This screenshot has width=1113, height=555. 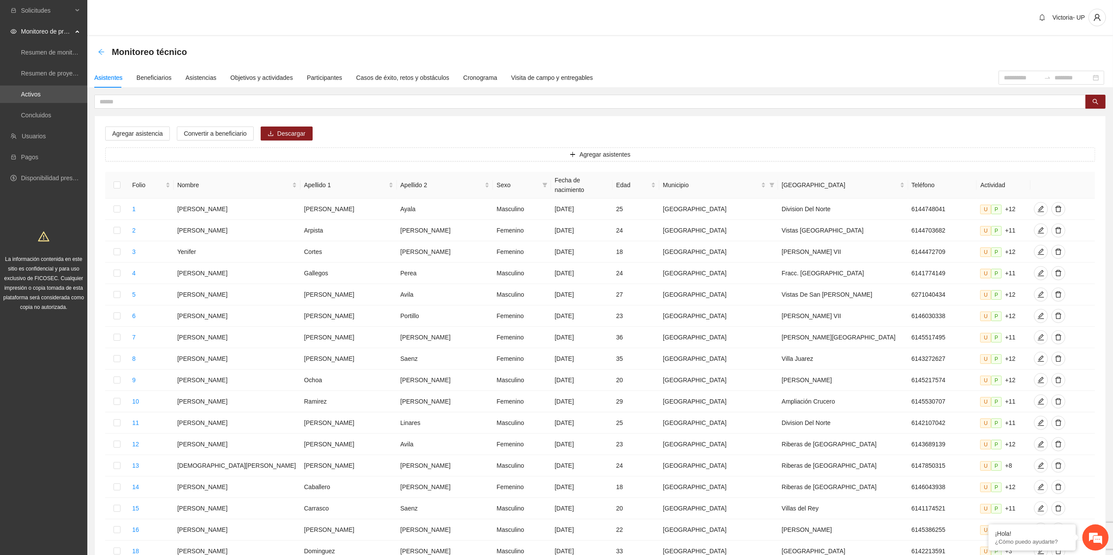 What do you see at coordinates (348, 185) in the screenshot?
I see `th: Apellido 1` at bounding box center [348, 185].